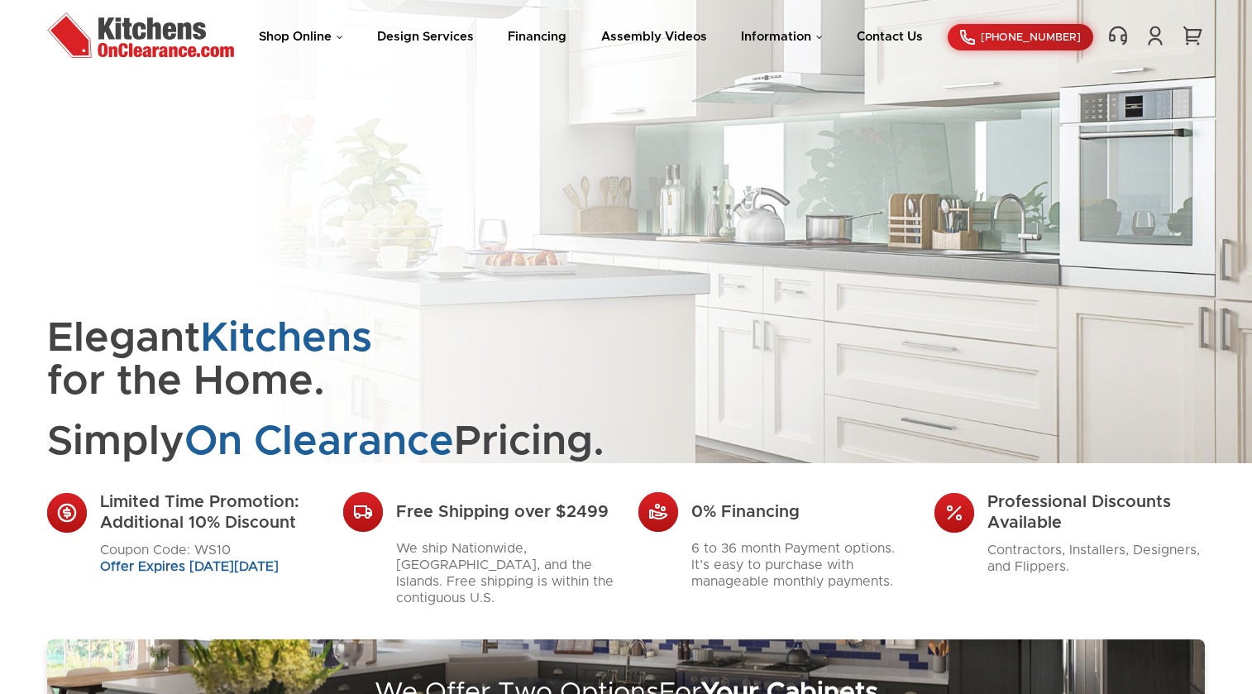  Describe the element at coordinates (801, 565) in the screenshot. I see `p: 6 to 36 month Payment options. It’s easy to purchase with manageable monthly payments.` at that location.